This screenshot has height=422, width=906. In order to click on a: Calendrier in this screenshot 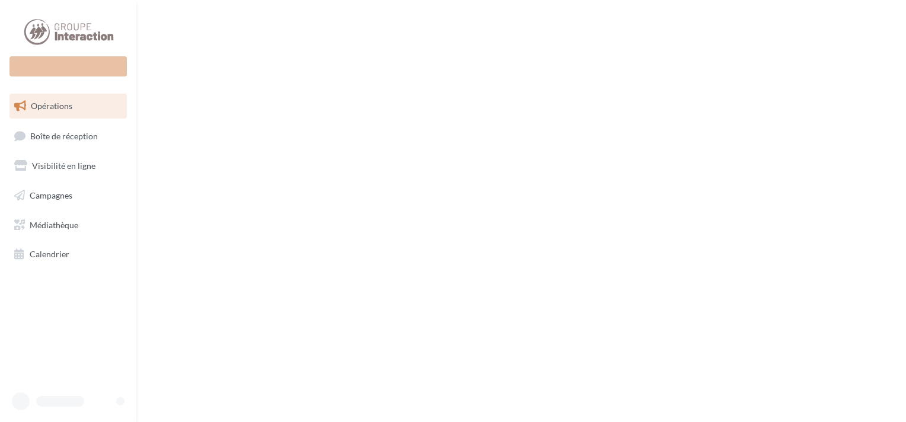, I will do `click(68, 254)`.